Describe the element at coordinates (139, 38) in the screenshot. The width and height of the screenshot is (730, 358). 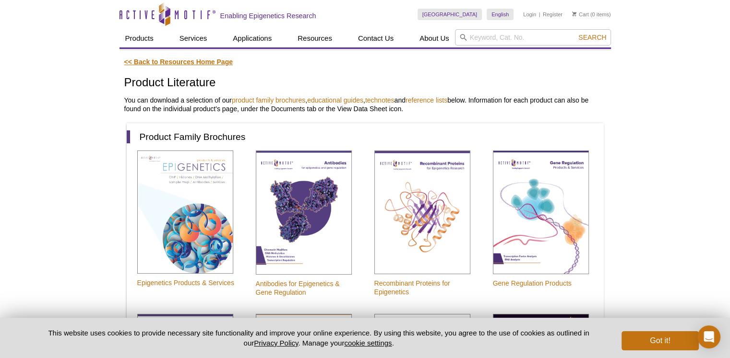
I see `a: Products` at that location.